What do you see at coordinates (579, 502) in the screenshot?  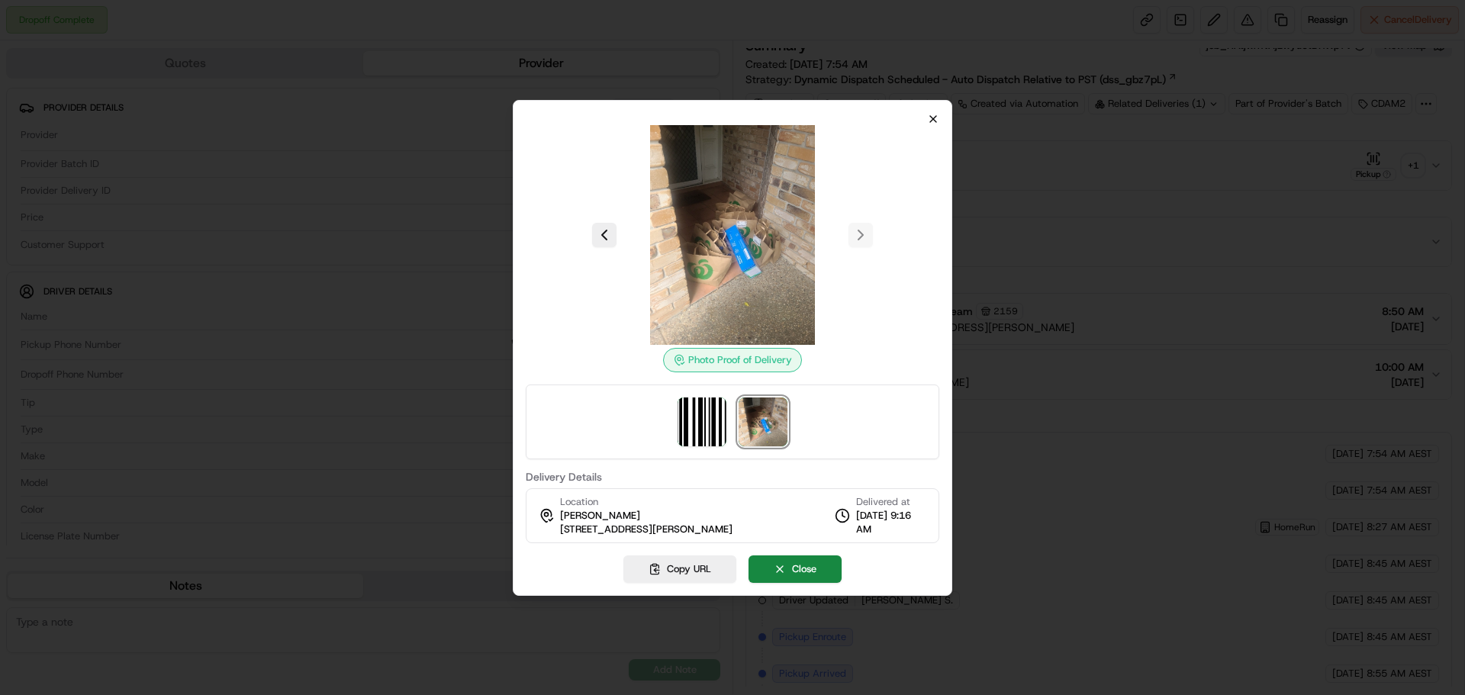 I see `span: Location` at bounding box center [579, 502].